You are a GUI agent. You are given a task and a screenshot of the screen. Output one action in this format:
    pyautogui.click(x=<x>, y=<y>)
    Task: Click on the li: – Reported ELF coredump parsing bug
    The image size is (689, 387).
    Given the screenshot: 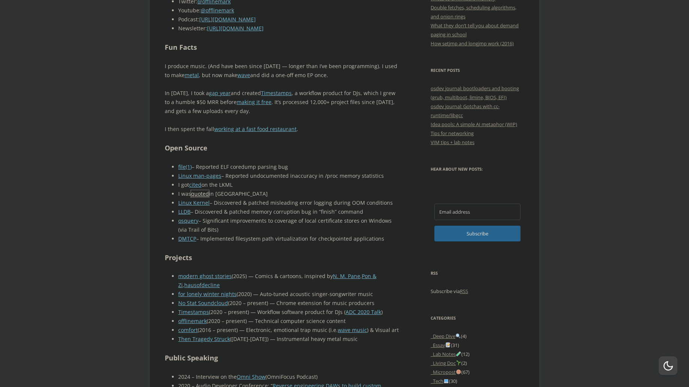 What is the action you would take?
    pyautogui.click(x=288, y=167)
    